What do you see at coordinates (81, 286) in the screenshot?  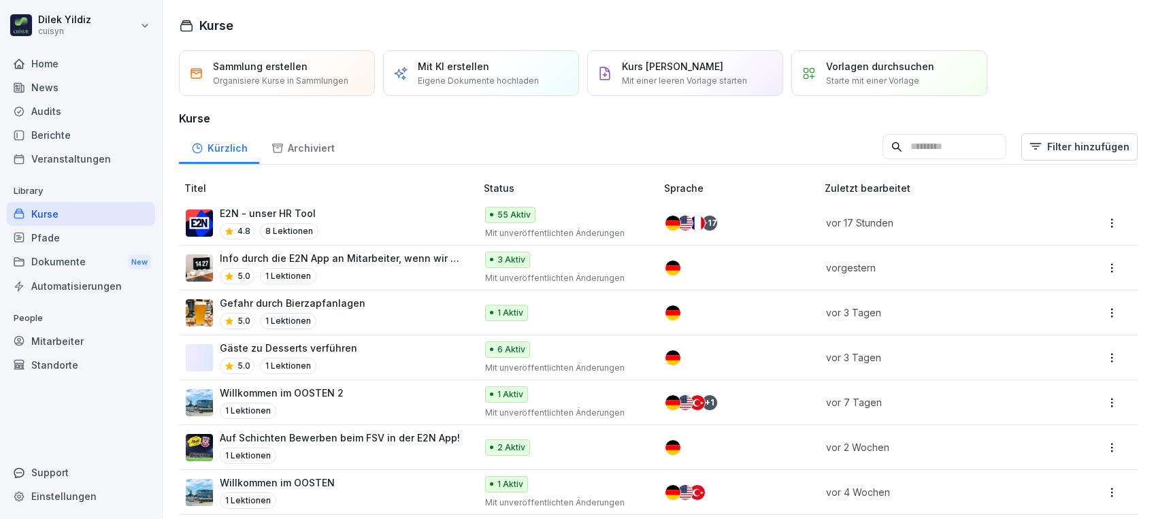 I see `div: Automatisierungen` at bounding box center [81, 286].